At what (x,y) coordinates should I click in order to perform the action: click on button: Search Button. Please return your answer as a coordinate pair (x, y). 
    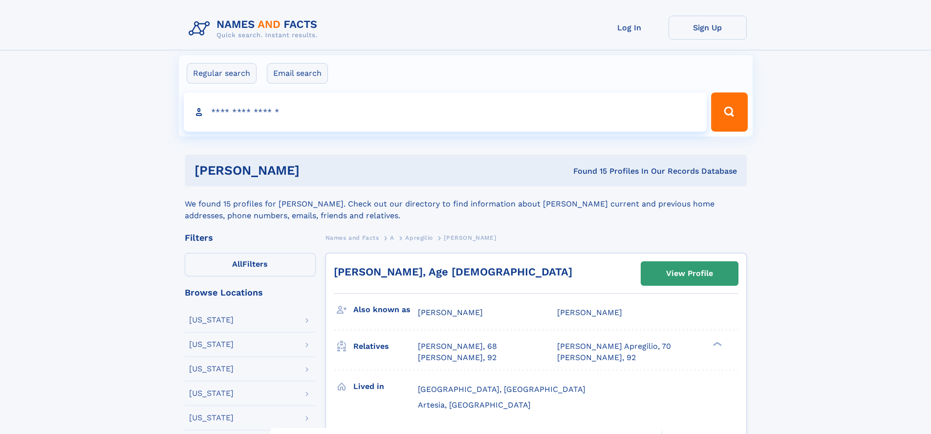
    Looking at the image, I should click on (729, 112).